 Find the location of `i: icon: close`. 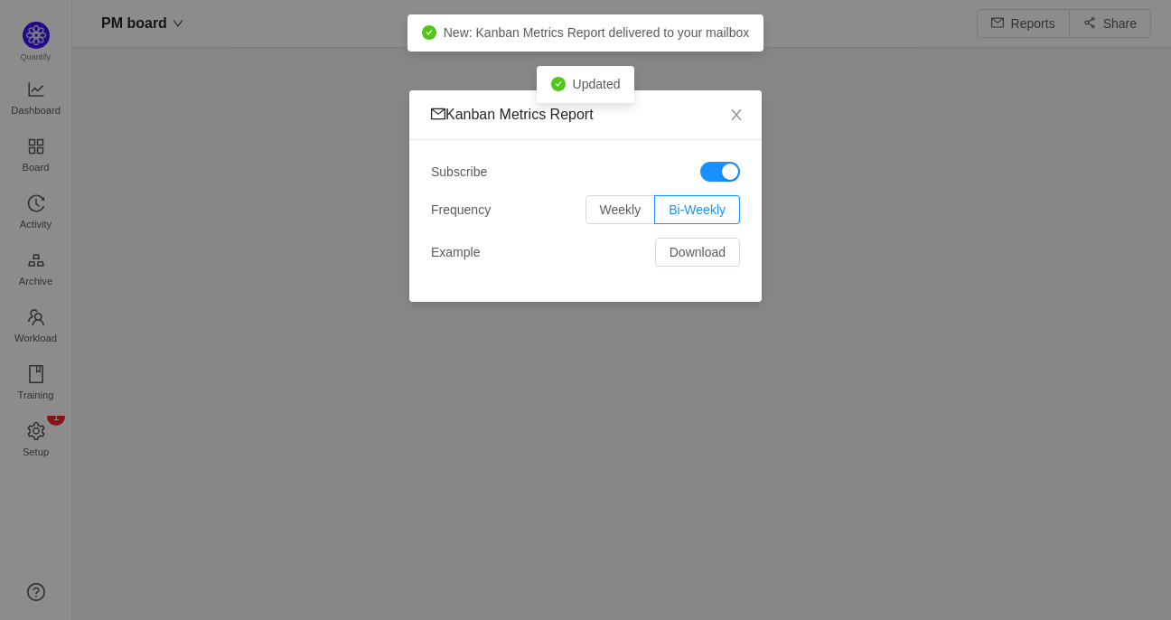

i: icon: close is located at coordinates (736, 115).